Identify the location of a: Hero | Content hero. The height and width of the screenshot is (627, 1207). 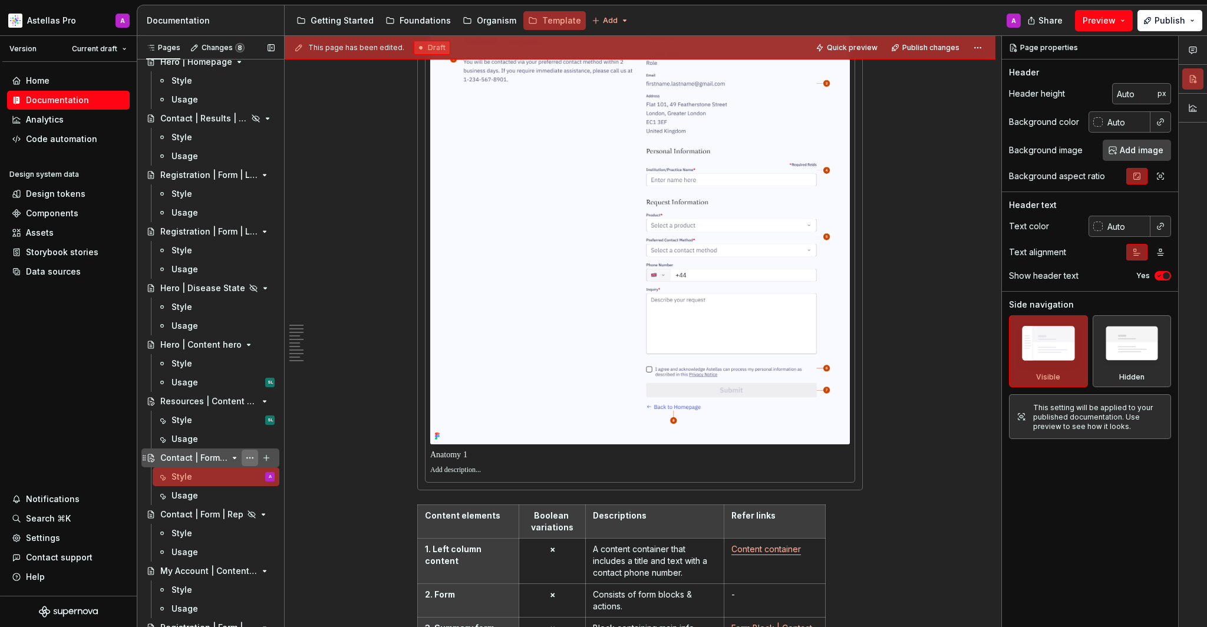
(210, 345).